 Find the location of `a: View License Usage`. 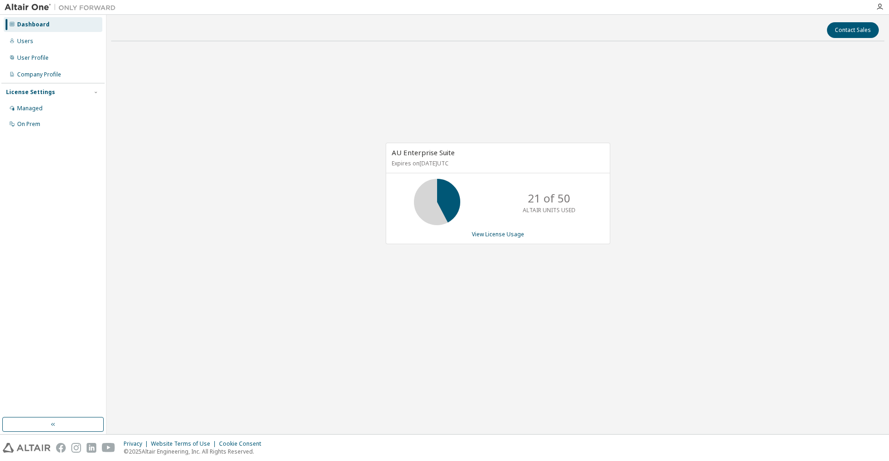

a: View License Usage is located at coordinates (498, 234).